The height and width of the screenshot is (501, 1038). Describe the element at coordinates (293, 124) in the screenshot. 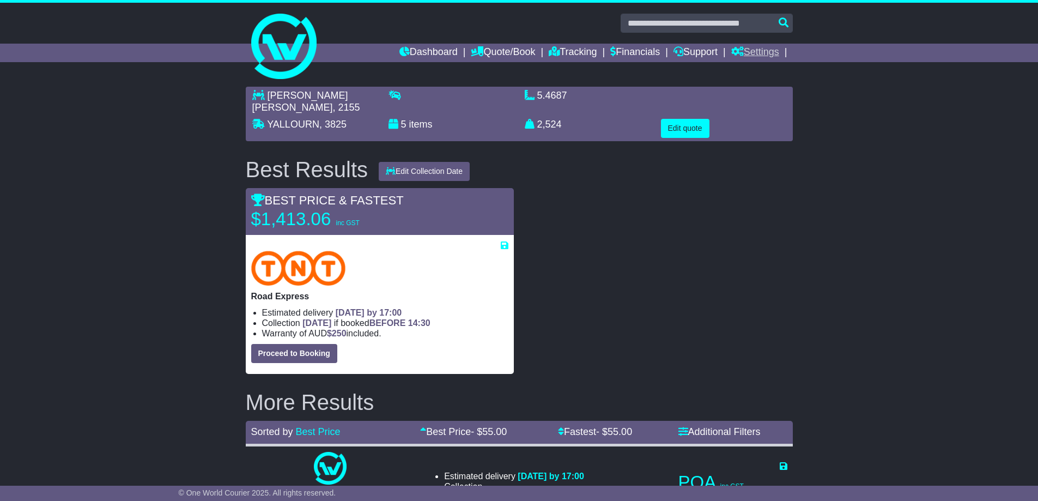

I see `span: YALLOURN` at that location.